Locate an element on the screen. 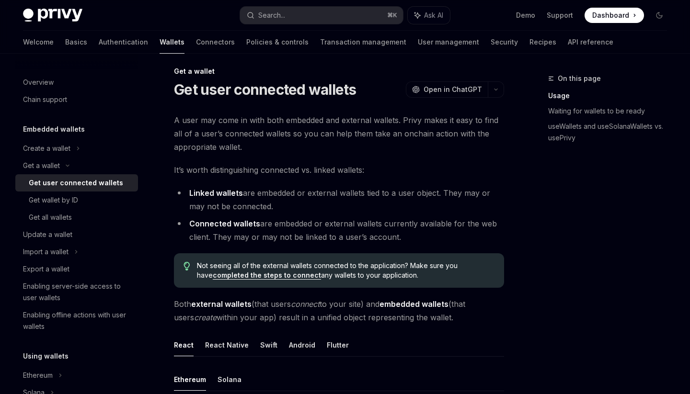 The width and height of the screenshot is (690, 394). div: Update a wallet is located at coordinates (47, 235).